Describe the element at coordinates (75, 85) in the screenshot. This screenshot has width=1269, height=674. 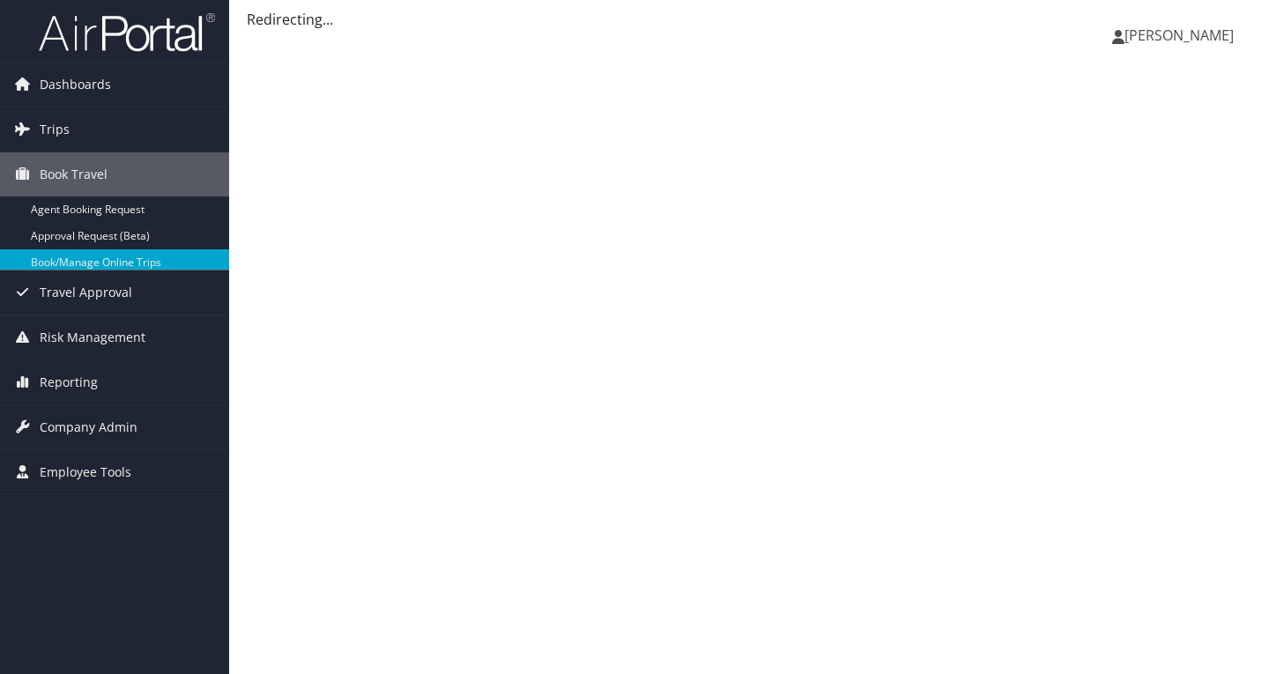
I see `span: Dashboards` at that location.